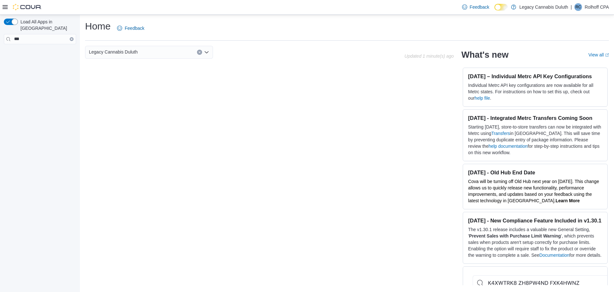 This screenshot has height=292, width=614. What do you see at coordinates (544, 7) in the screenshot?
I see `p: Legacy Cannabis Duluth` at bounding box center [544, 7].